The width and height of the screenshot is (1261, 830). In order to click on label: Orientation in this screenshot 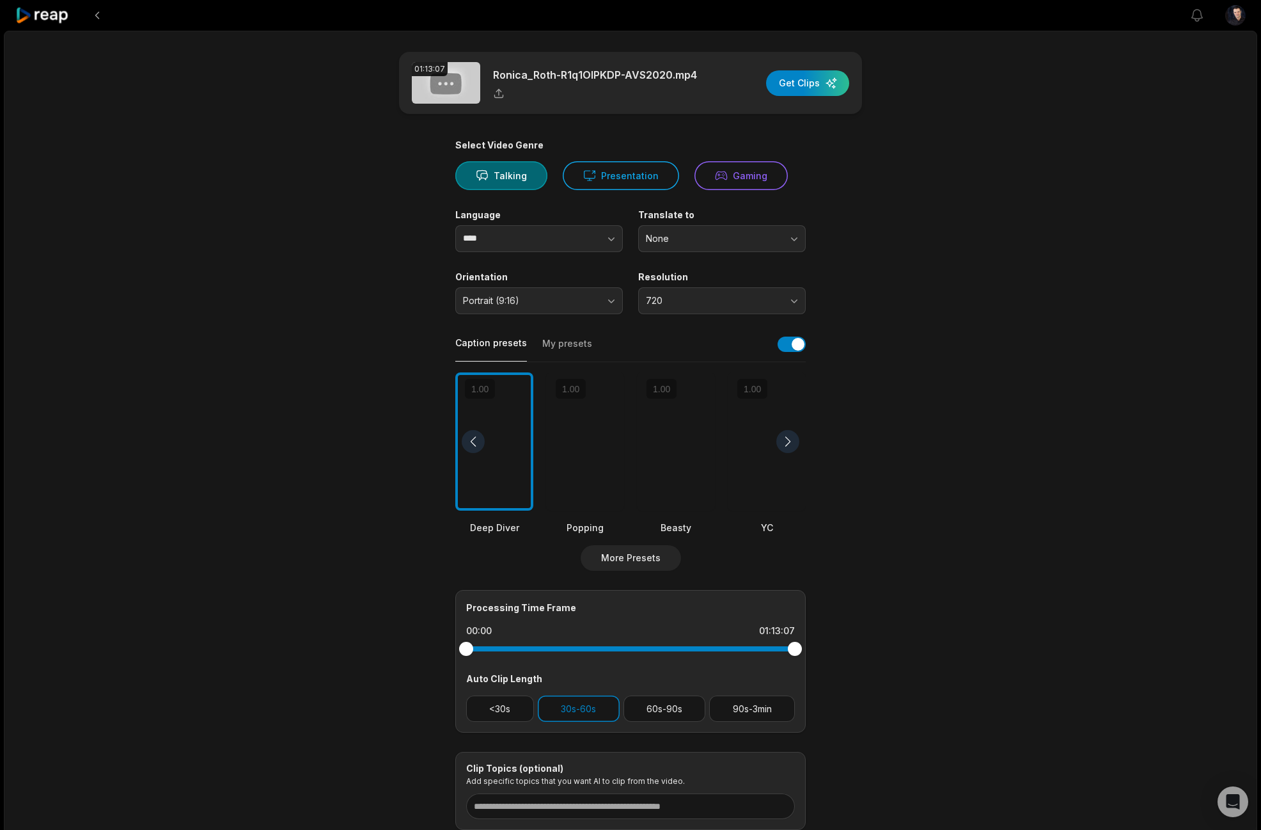, I will do `click(539, 277)`.